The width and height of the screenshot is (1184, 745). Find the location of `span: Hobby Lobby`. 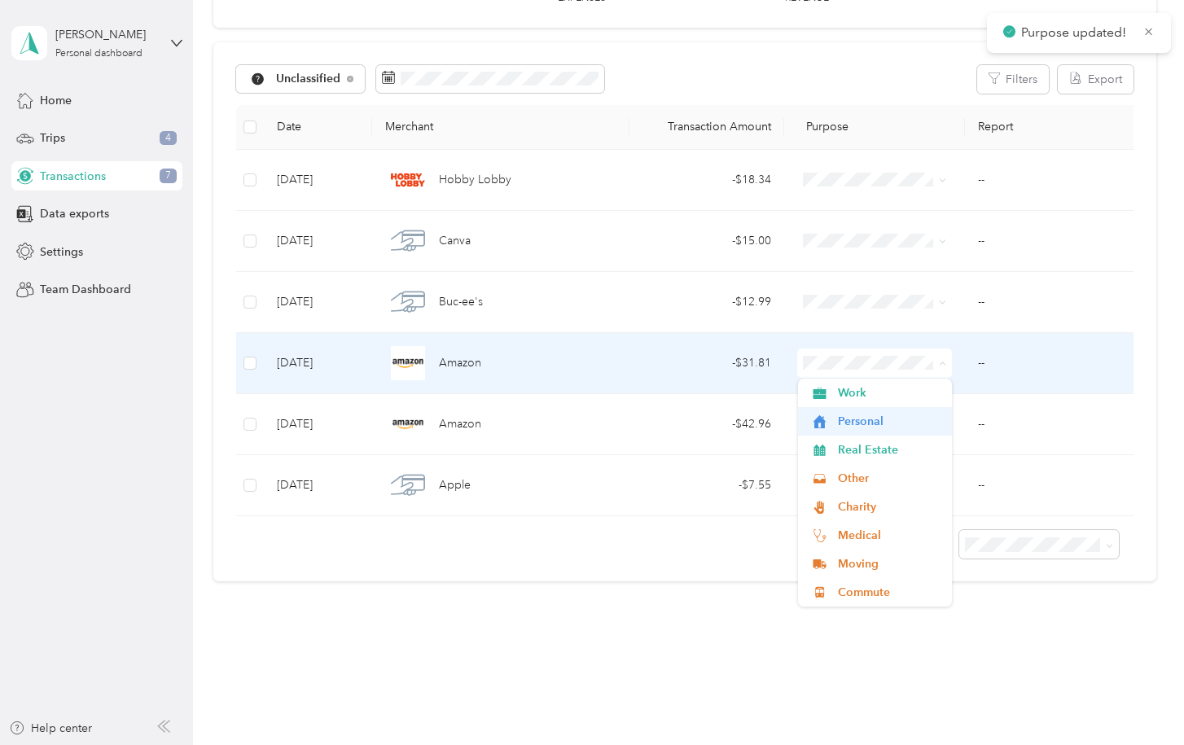

span: Hobby Lobby is located at coordinates (475, 180).